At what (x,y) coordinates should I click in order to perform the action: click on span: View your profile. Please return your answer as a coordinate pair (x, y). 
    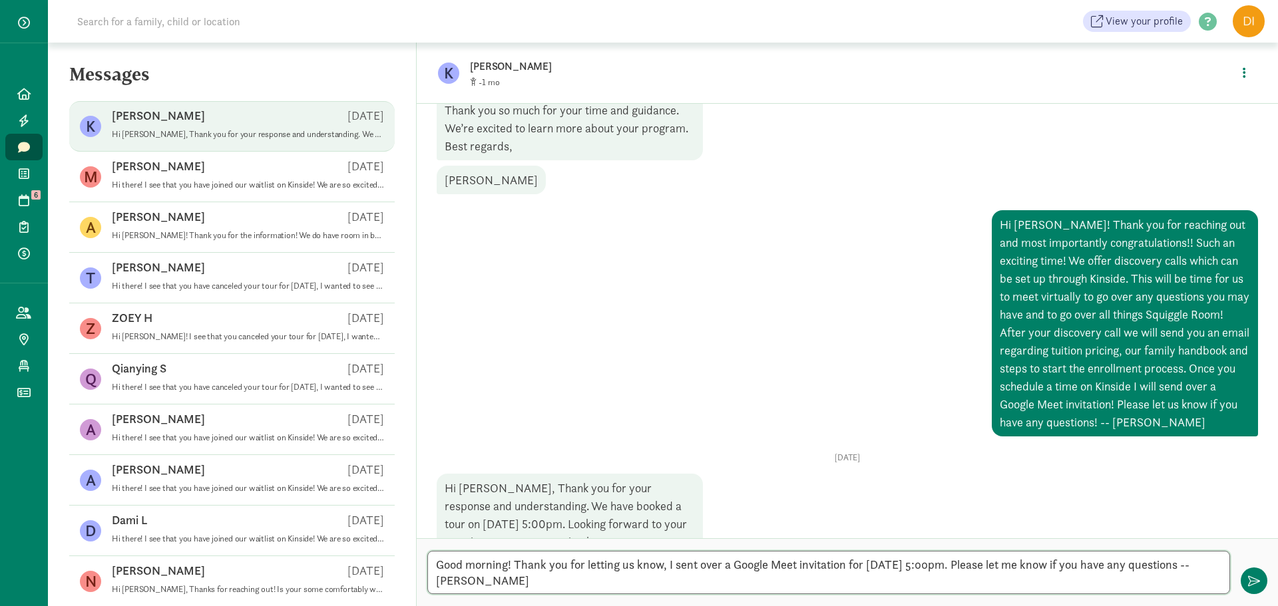
    Looking at the image, I should click on (1144, 21).